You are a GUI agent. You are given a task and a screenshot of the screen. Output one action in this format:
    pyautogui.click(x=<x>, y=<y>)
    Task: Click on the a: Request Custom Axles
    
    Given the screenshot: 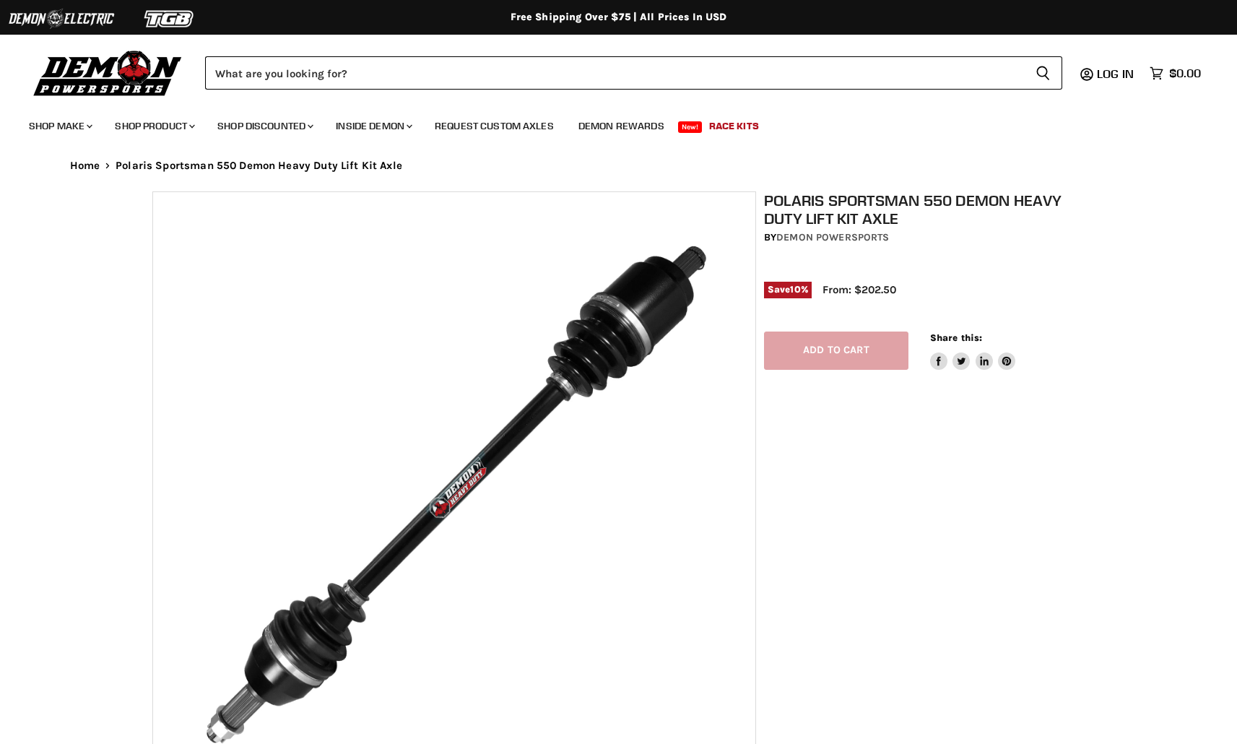 What is the action you would take?
    pyautogui.click(x=494, y=126)
    